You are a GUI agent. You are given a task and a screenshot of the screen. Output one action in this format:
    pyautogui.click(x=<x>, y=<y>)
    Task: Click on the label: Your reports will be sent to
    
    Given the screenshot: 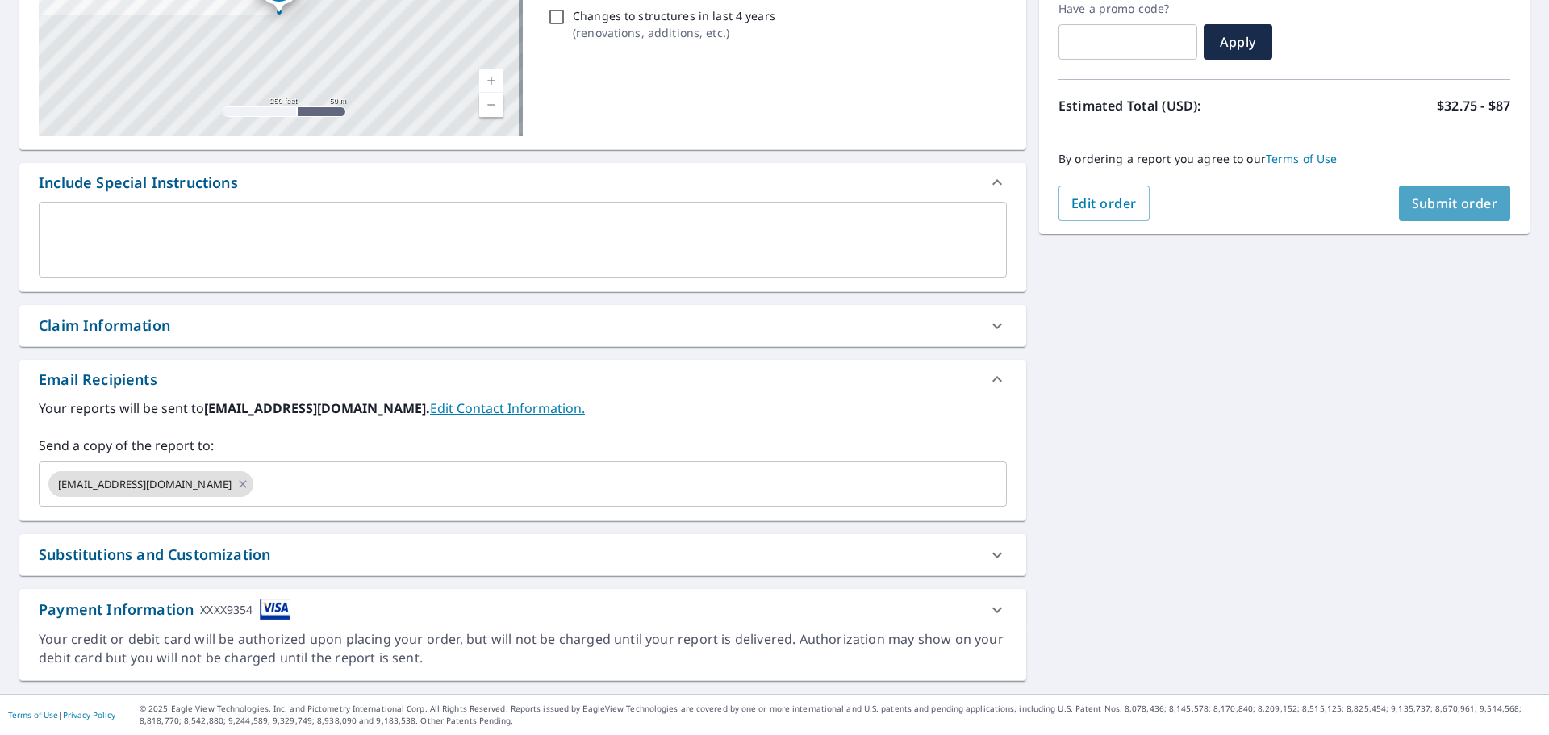 What is the action you would take?
    pyautogui.click(x=523, y=408)
    